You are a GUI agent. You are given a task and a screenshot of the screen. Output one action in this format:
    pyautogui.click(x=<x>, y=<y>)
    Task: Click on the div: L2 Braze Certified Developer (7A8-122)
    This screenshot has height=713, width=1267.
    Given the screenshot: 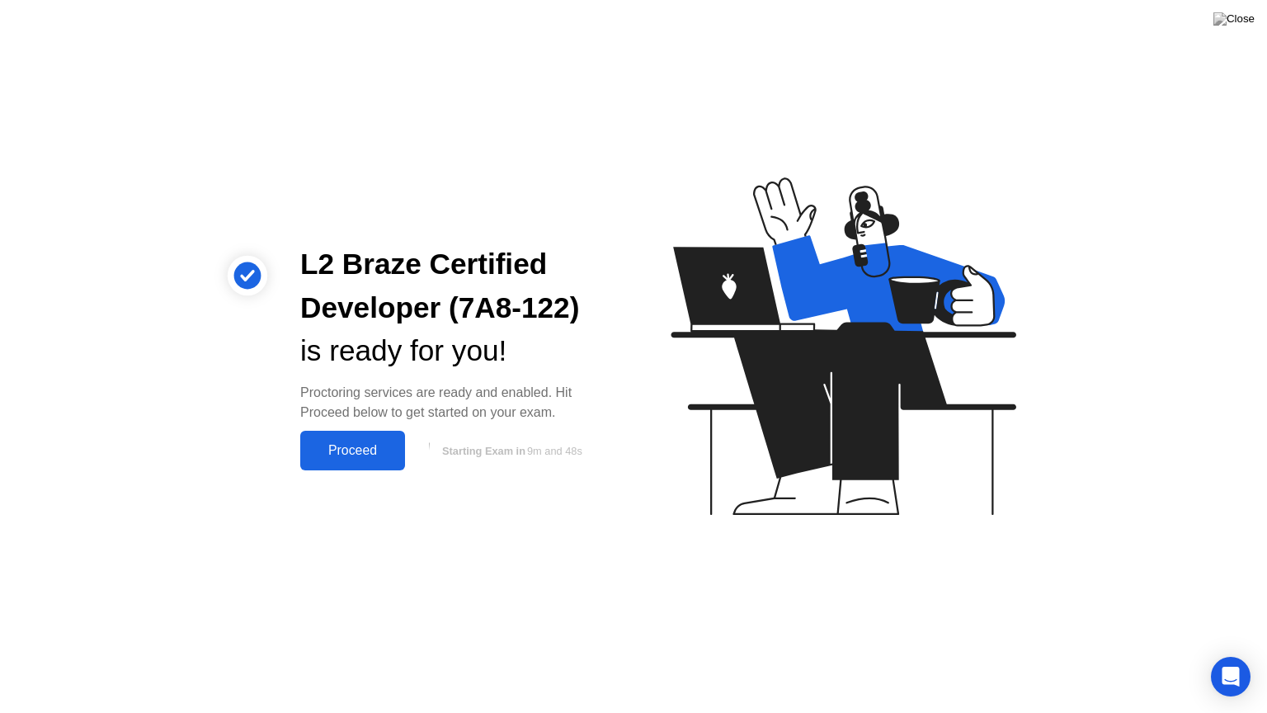 What is the action you would take?
    pyautogui.click(x=454, y=286)
    